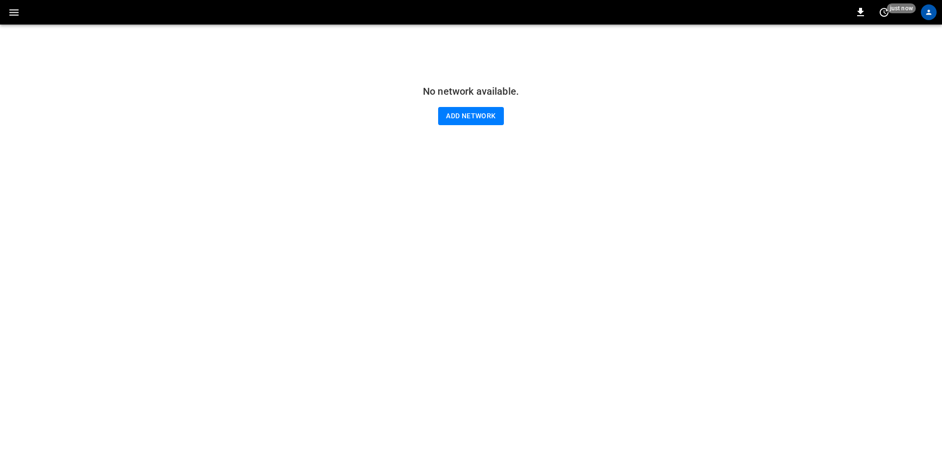 Image resolution: width=942 pixels, height=451 pixels. Describe the element at coordinates (928, 12) in the screenshot. I see `div: profile-icon` at that location.